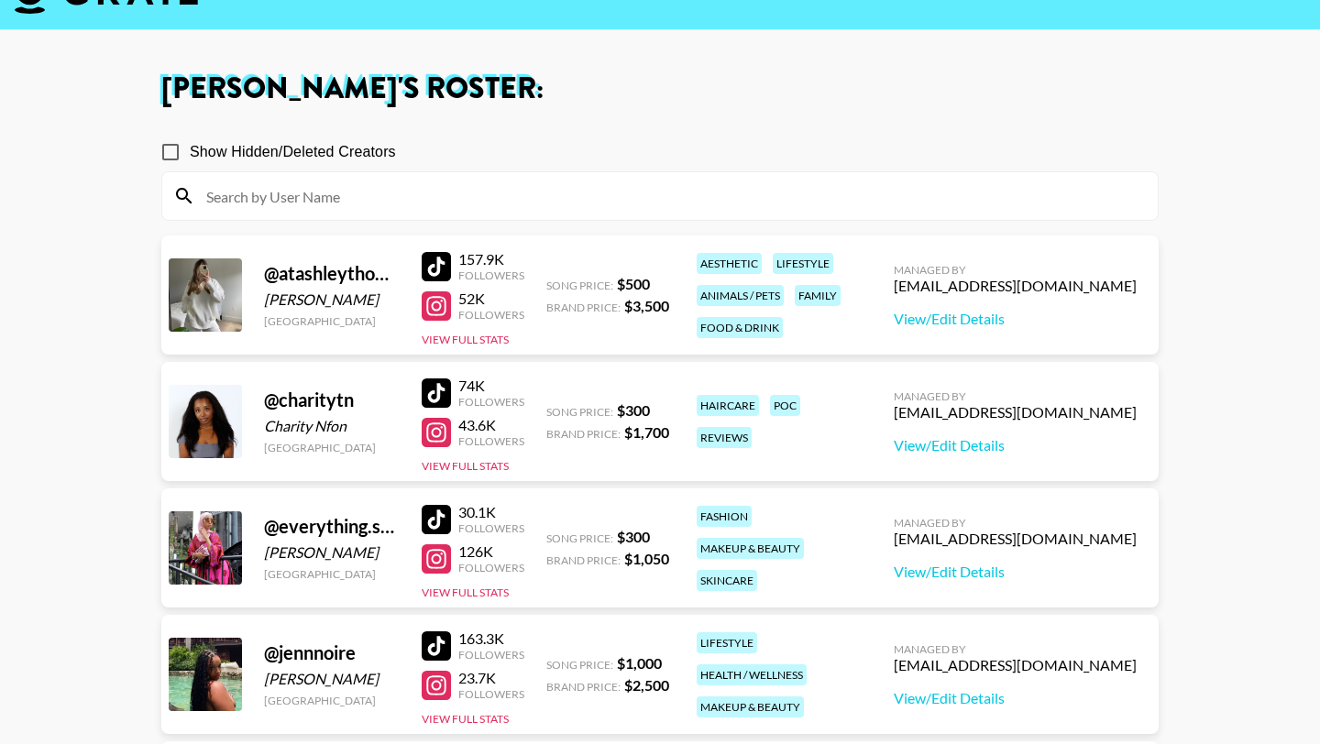  What do you see at coordinates (491, 678) in the screenshot?
I see `div: 23.7K` at bounding box center [491, 678].